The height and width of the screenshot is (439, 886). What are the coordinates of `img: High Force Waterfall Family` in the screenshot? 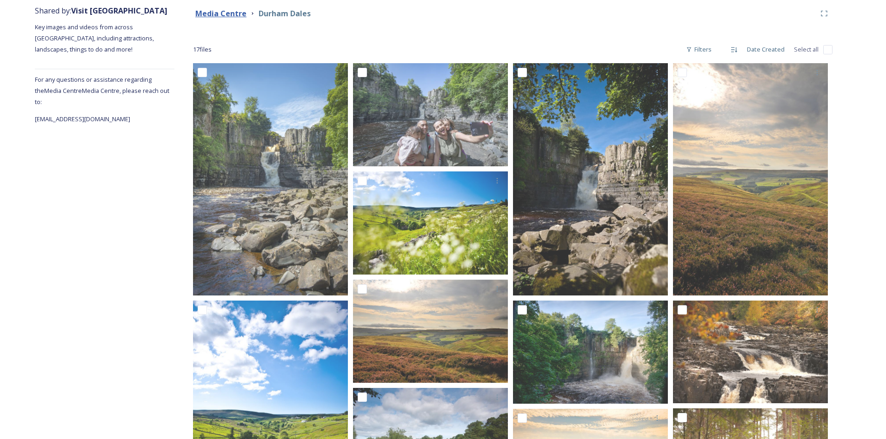 It's located at (430, 115).